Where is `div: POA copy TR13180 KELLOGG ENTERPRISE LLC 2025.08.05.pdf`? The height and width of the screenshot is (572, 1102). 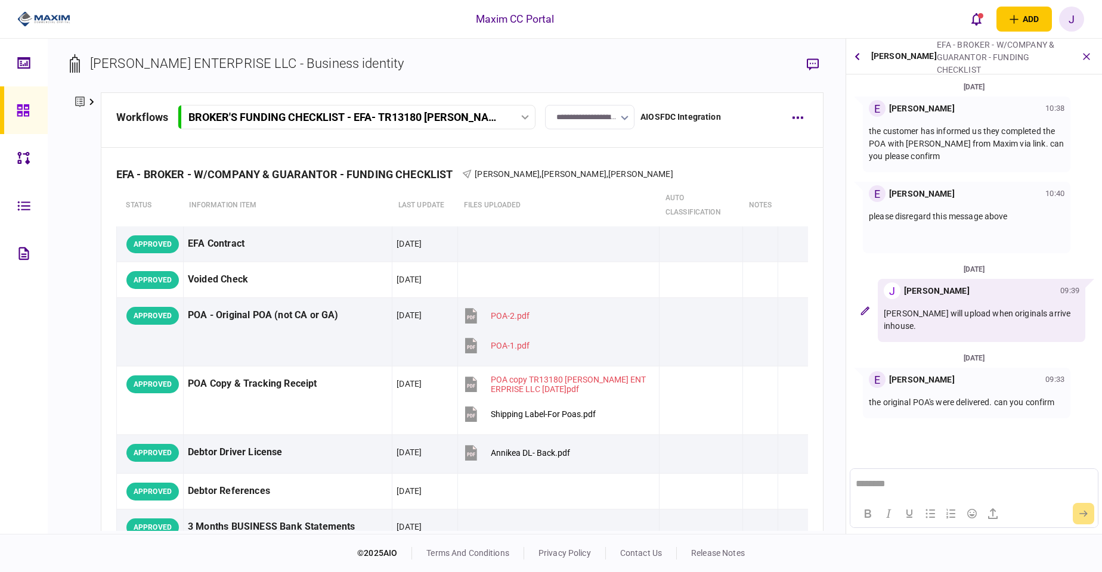
div: POA copy TR13180 KELLOGG ENTERPRISE LLC 2025.08.05.pdf is located at coordinates (569, 385).